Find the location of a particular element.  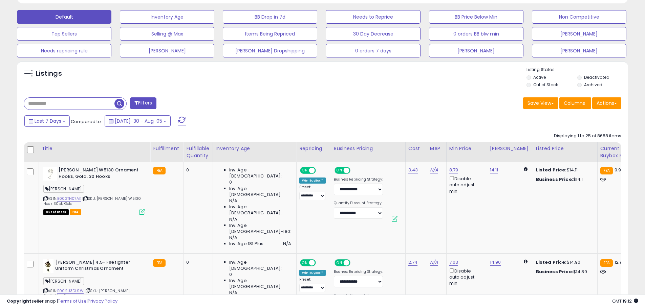

div: Fulfillable Quantity is located at coordinates (198, 152).